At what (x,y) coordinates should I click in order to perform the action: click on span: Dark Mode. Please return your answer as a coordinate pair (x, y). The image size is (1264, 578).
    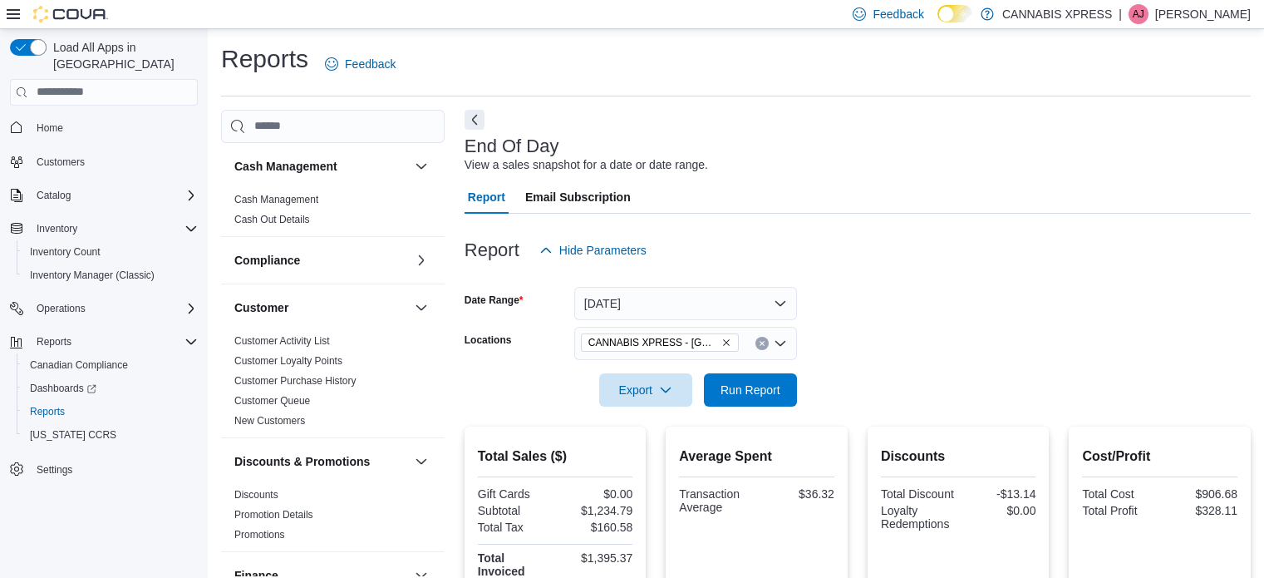
    Looking at the image, I should click on (938, 22).